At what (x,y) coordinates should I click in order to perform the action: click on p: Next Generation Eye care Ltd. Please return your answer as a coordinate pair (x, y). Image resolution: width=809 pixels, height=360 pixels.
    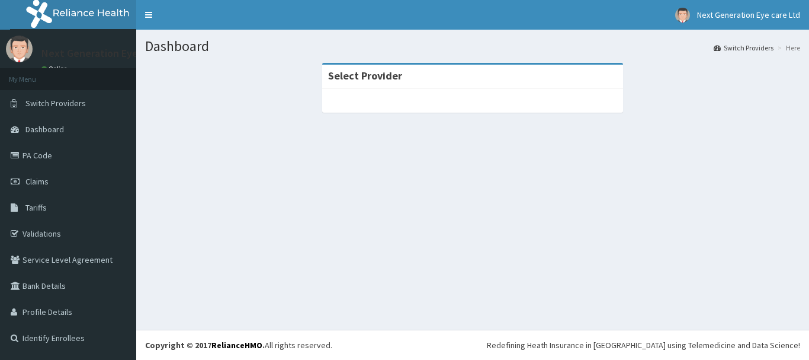
    Looking at the image, I should click on (110, 53).